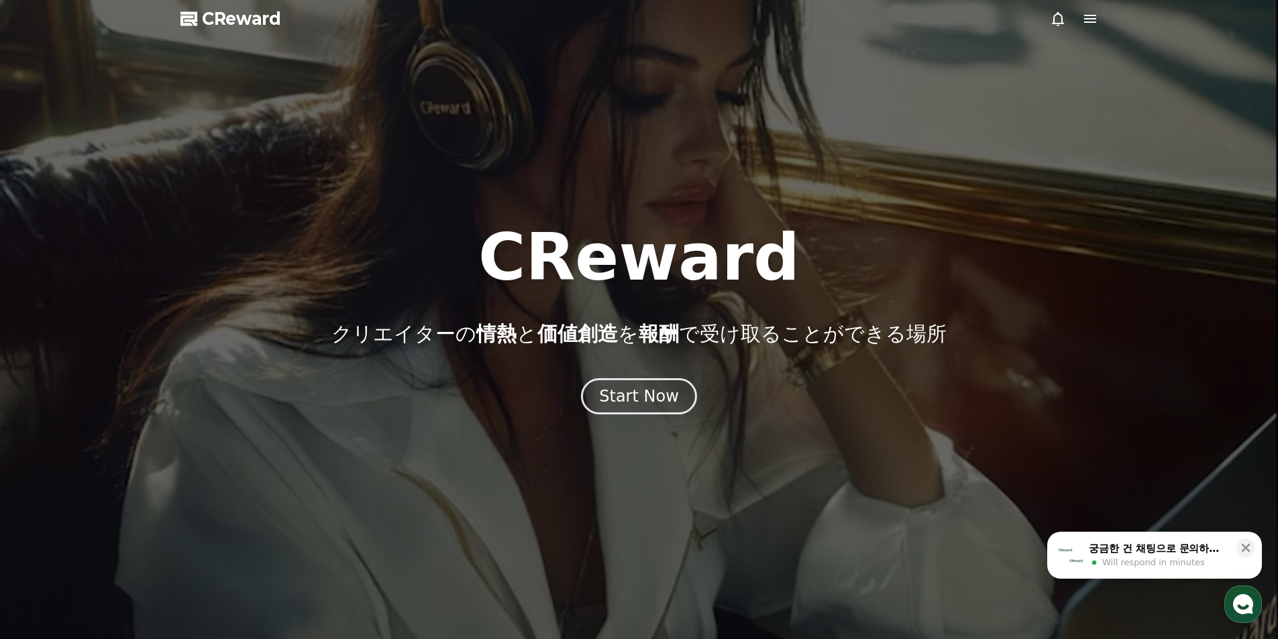 The image size is (1278, 639). I want to click on span: CReward, so click(241, 19).